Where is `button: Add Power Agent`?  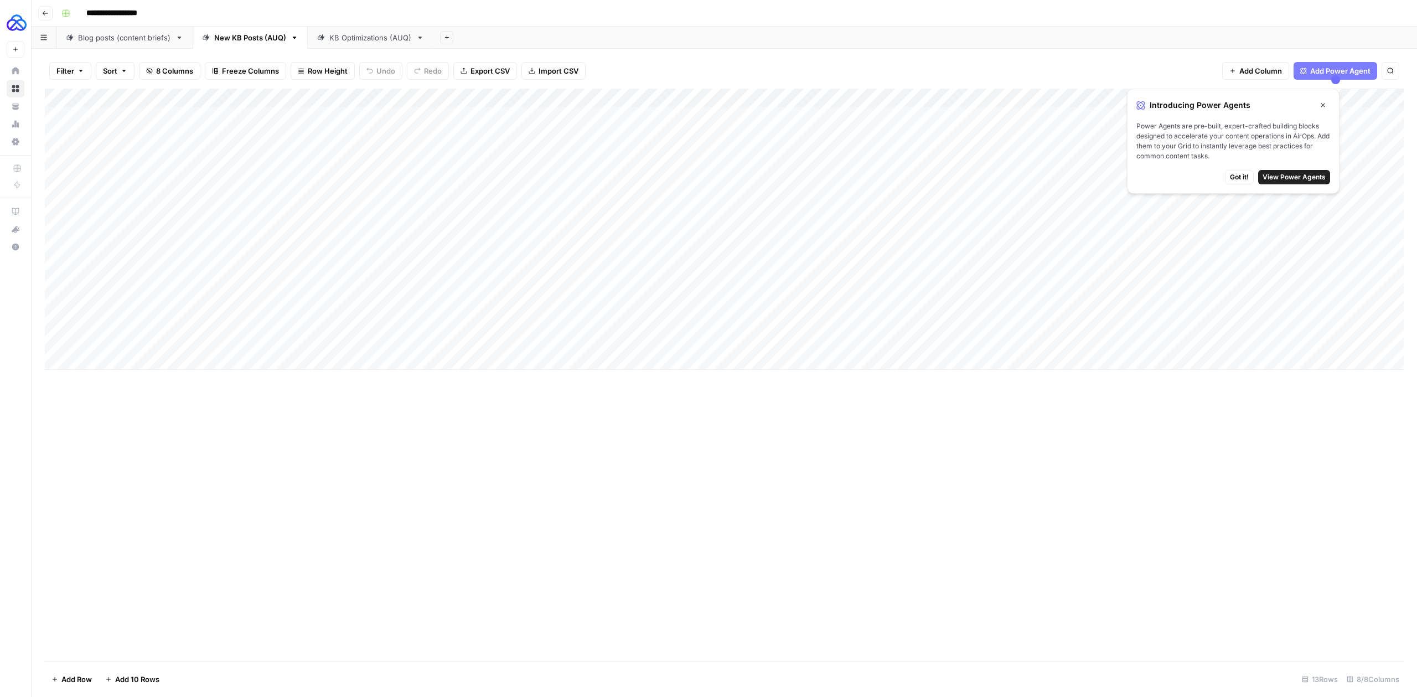
button: Add Power Agent is located at coordinates (1335, 71).